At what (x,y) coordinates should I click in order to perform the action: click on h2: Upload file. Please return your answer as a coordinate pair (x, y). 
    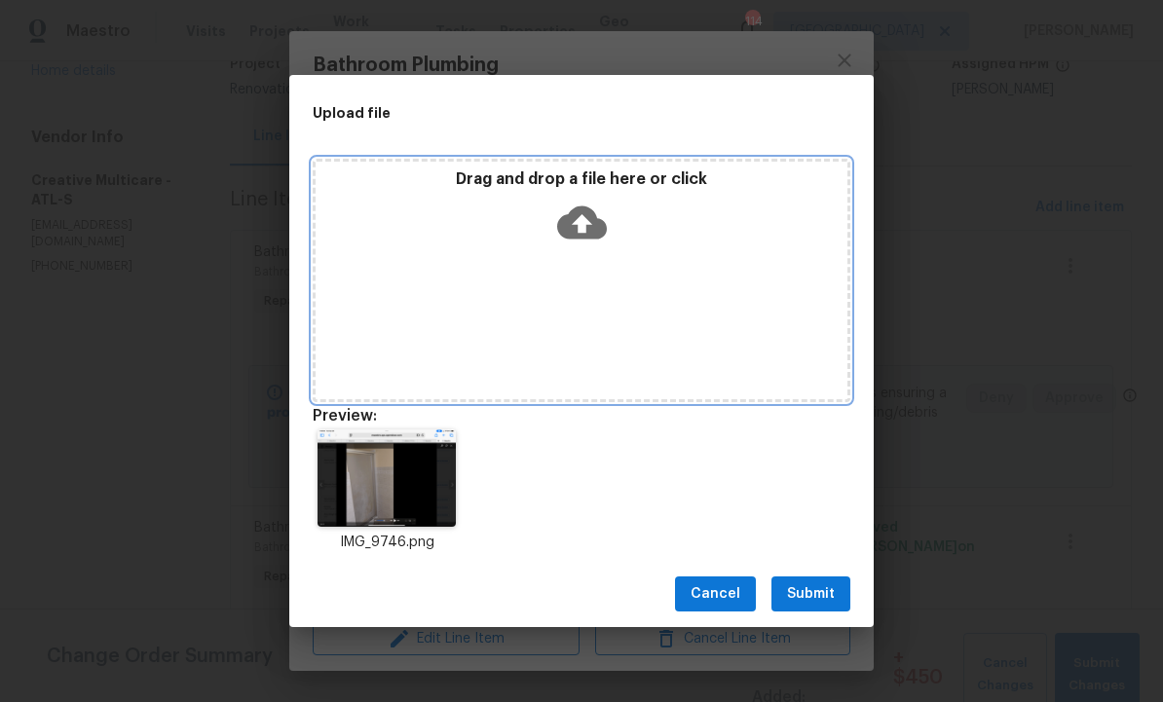
    Looking at the image, I should click on (538, 113).